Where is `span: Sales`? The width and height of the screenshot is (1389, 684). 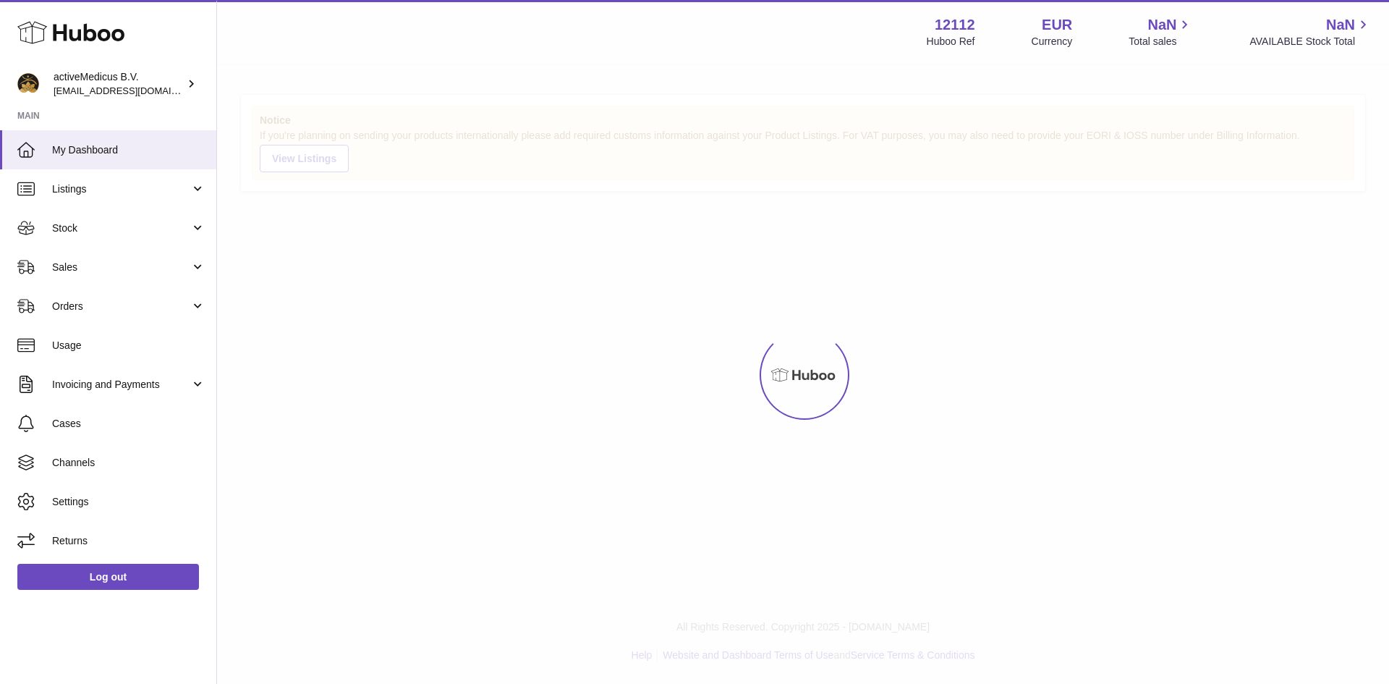
span: Sales is located at coordinates (121, 267).